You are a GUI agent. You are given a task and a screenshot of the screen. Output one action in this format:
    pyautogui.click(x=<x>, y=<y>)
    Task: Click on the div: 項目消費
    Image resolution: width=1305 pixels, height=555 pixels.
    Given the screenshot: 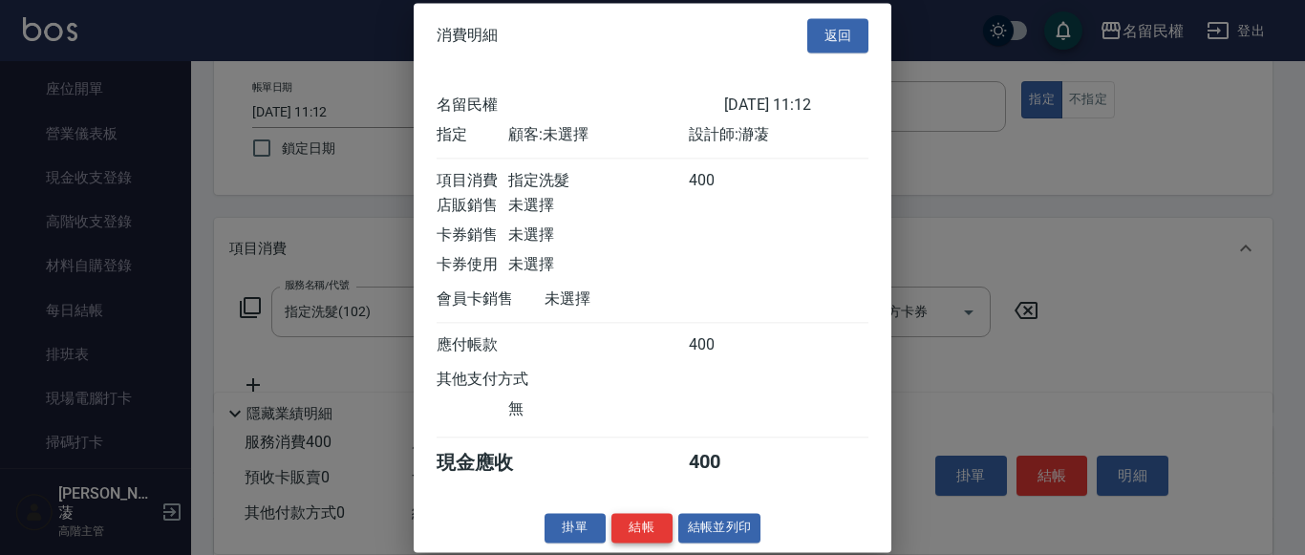 What is the action you would take?
    pyautogui.click(x=472, y=181)
    